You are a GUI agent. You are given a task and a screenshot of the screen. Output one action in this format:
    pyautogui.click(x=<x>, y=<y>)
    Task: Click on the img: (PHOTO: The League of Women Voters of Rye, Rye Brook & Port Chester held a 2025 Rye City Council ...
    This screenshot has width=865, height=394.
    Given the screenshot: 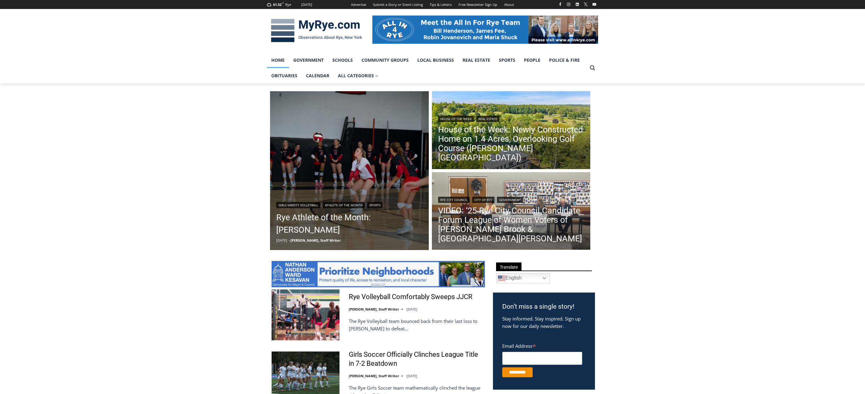 What is the action you would take?
    pyautogui.click(x=511, y=212)
    